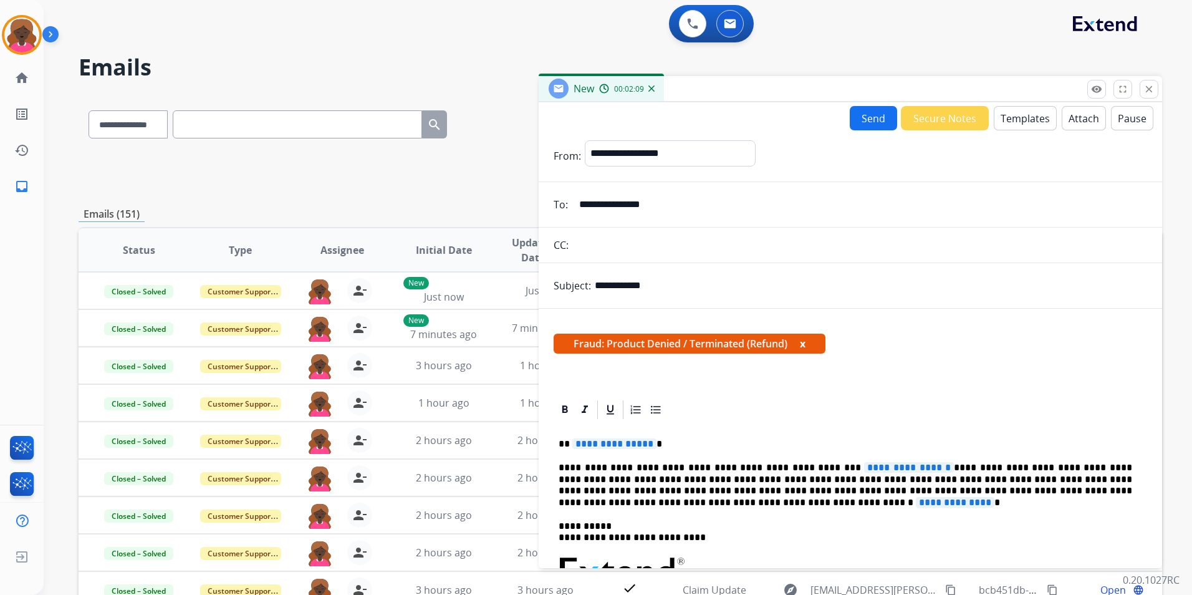 The height and width of the screenshot is (595, 1192). Describe the element at coordinates (22, 78) in the screenshot. I see `mat-icon: home` at that location.